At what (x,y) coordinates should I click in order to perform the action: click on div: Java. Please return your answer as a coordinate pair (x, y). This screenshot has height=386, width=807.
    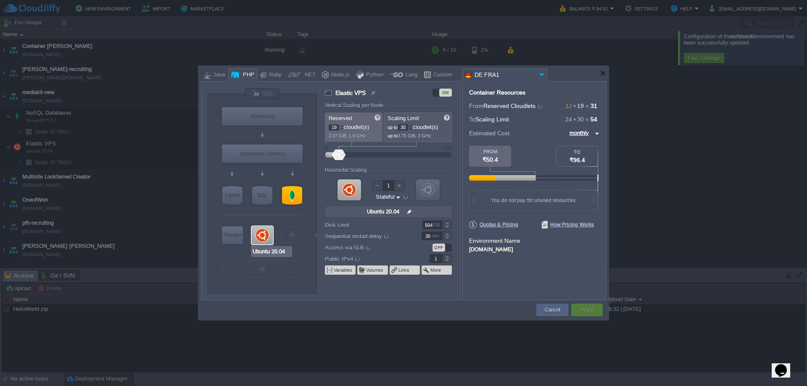
    Looking at the image, I should click on (218, 75).